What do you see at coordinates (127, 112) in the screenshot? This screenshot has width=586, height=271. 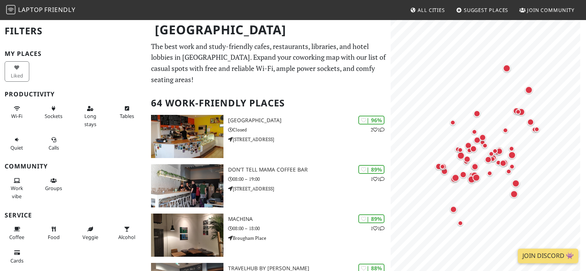 I see `button: Tables` at bounding box center [127, 112].